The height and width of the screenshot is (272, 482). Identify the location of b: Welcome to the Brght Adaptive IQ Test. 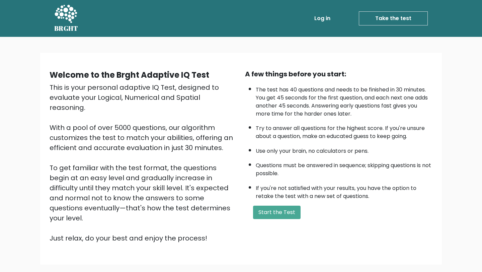
(129, 75).